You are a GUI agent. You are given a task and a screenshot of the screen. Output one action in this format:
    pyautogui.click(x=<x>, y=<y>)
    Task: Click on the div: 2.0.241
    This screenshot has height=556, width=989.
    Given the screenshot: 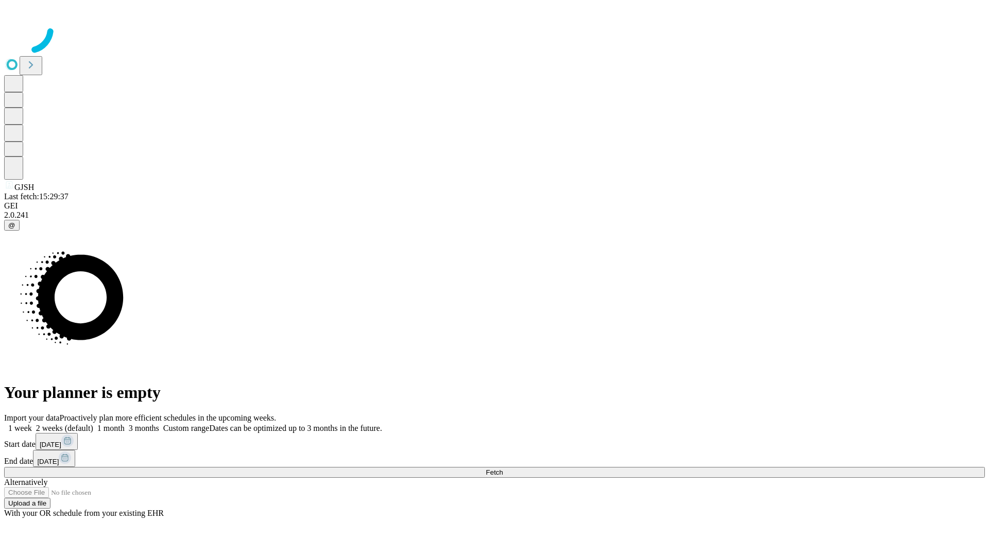 What is the action you would take?
    pyautogui.click(x=495, y=215)
    